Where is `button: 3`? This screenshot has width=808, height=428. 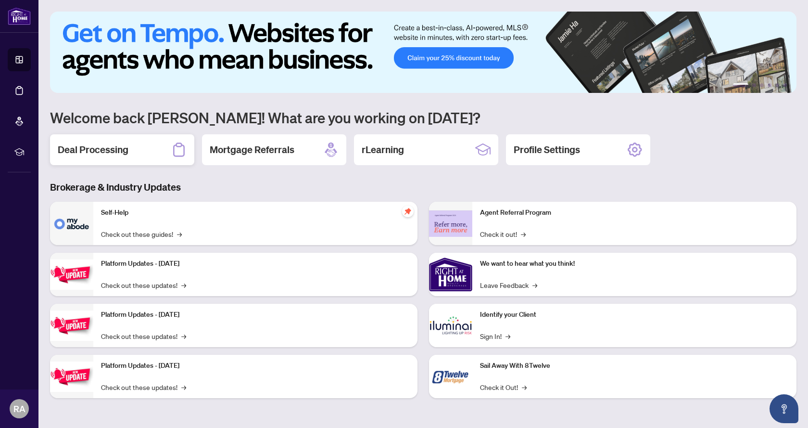 button: 3 is located at coordinates (762, 85).